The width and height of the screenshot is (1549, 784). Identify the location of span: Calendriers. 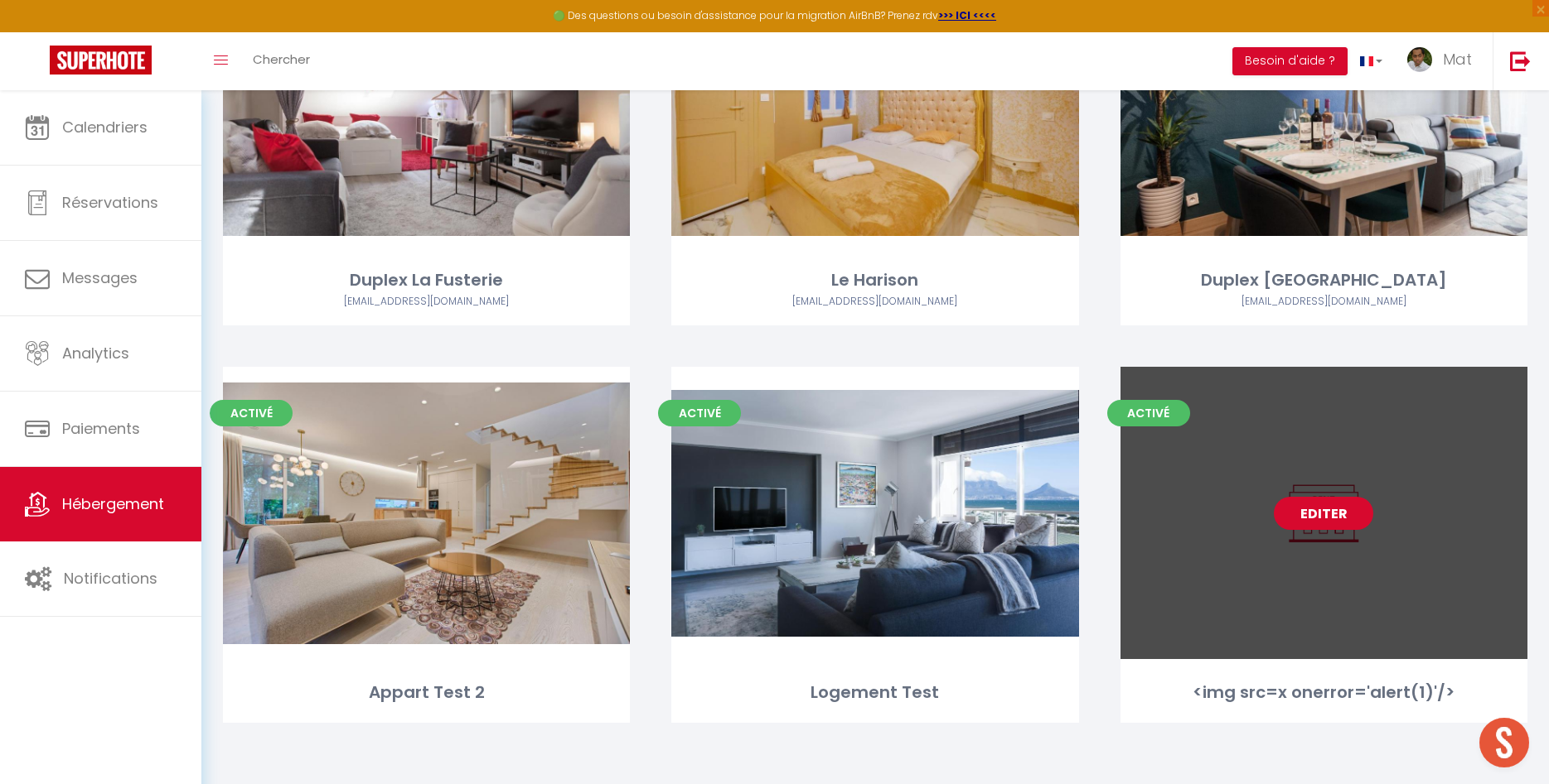
(105, 127).